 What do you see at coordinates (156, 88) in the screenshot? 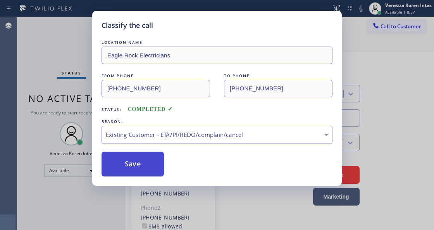
I see `input: From phone` at bounding box center [156, 88].